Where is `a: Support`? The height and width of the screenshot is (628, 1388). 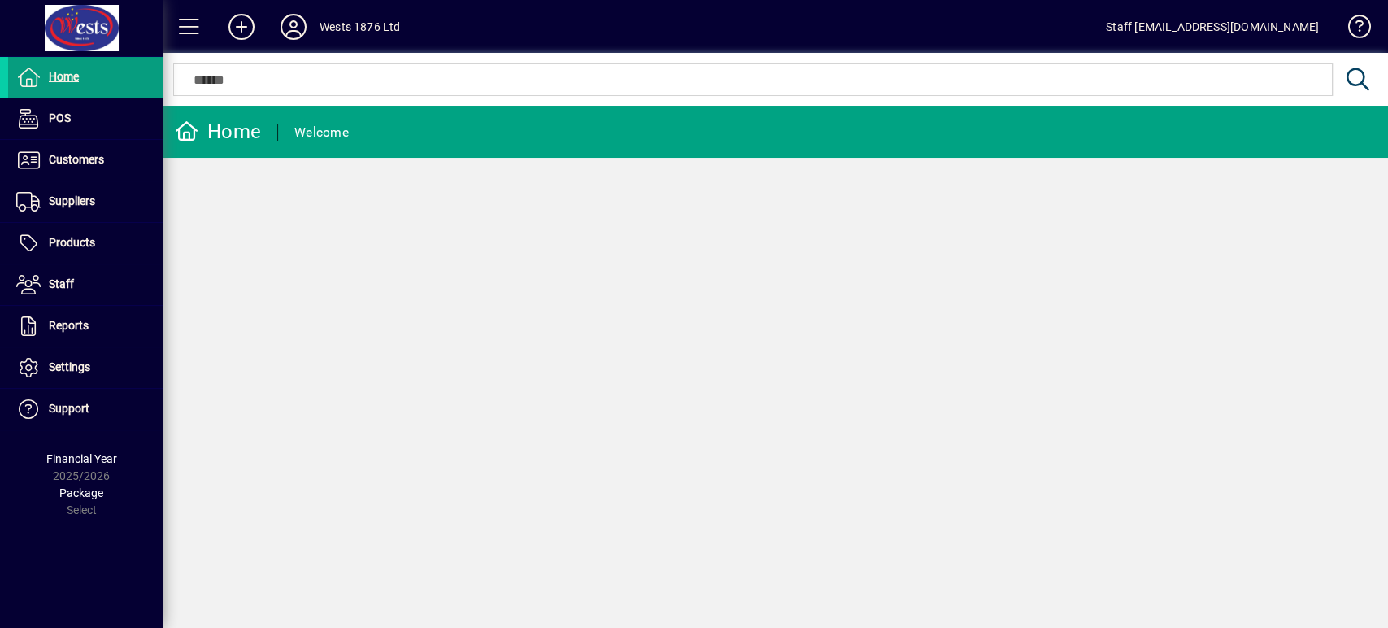 a: Support is located at coordinates (85, 409).